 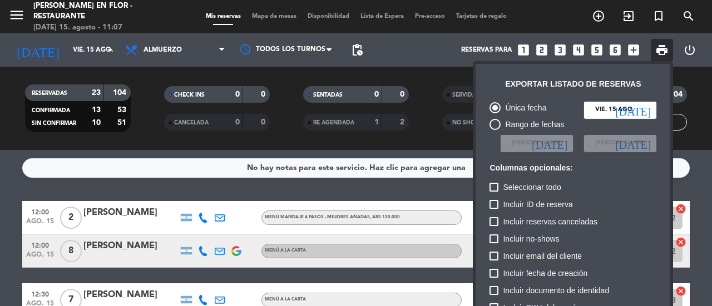 I want to click on span: Incluir fecha de creación, so click(x=545, y=274).